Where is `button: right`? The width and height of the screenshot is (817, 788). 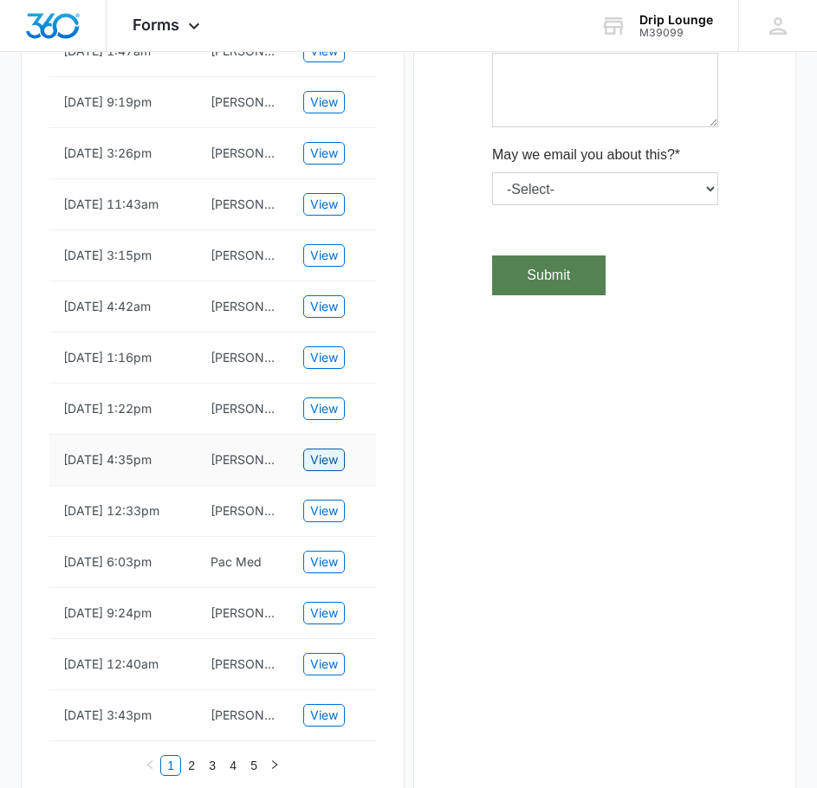 button: right is located at coordinates (274, 765).